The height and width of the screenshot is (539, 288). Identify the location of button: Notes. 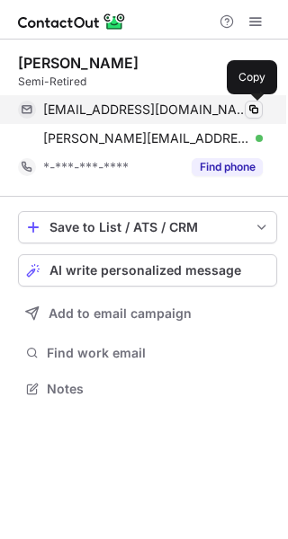
(147, 389).